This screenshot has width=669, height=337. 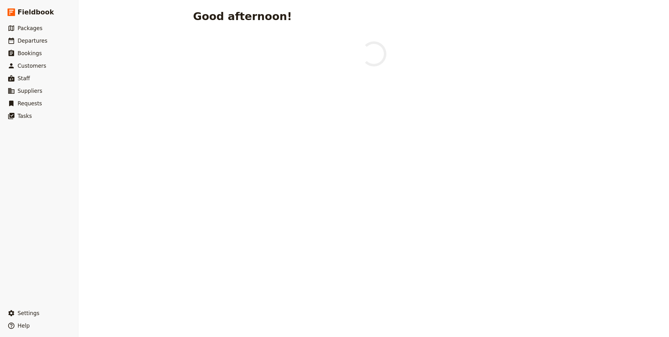 I want to click on span: Fieldbook, so click(x=36, y=12).